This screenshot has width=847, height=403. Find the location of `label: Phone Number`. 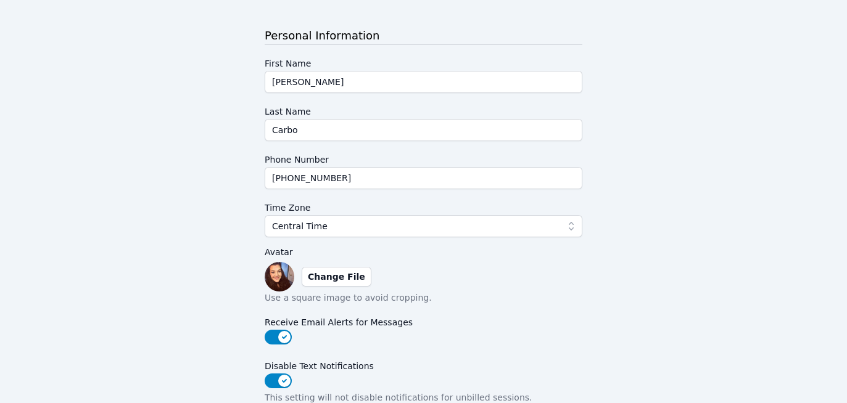

label: Phone Number is located at coordinates (423, 158).